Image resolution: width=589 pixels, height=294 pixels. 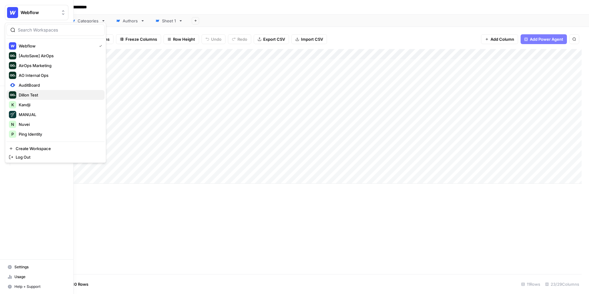 What do you see at coordinates (13, 85) in the screenshot?
I see `img: AuditBoard Logo` at bounding box center [13, 85].